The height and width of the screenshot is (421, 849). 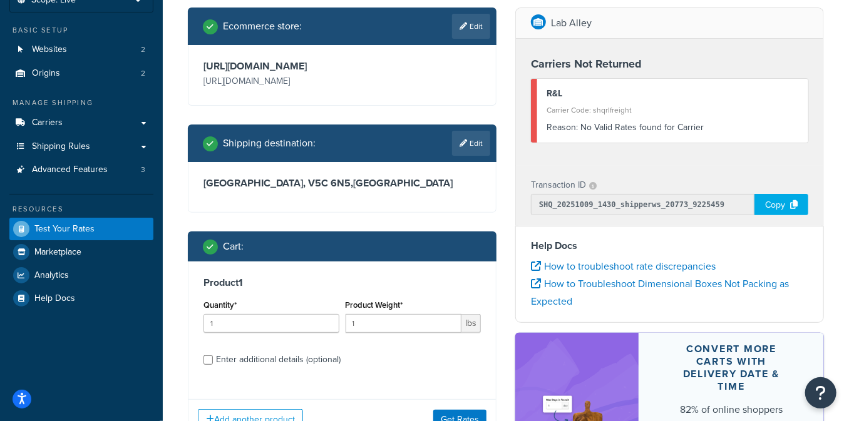 I want to click on a: How to troubleshoot rate discrepancies, so click(x=623, y=266).